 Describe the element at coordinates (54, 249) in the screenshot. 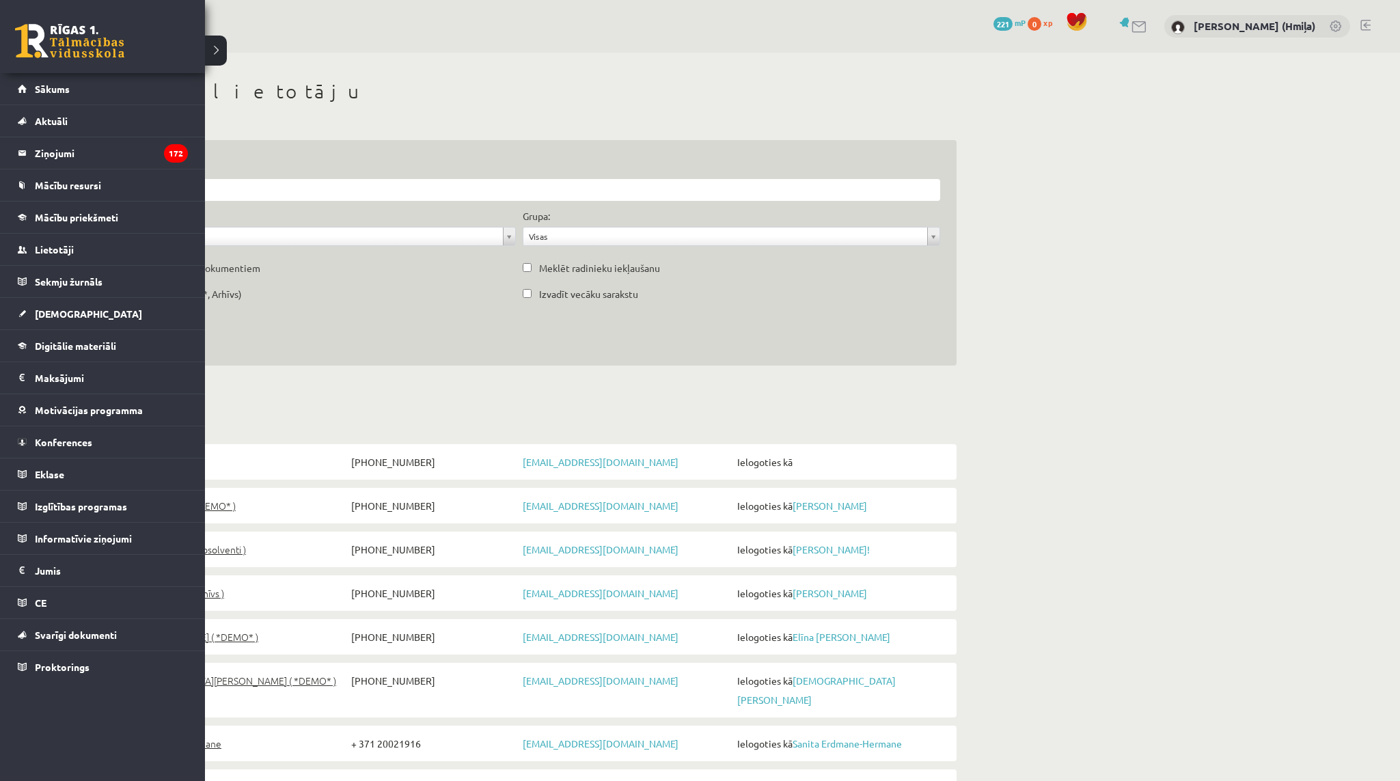

I see `span: Lietotāji` at that location.